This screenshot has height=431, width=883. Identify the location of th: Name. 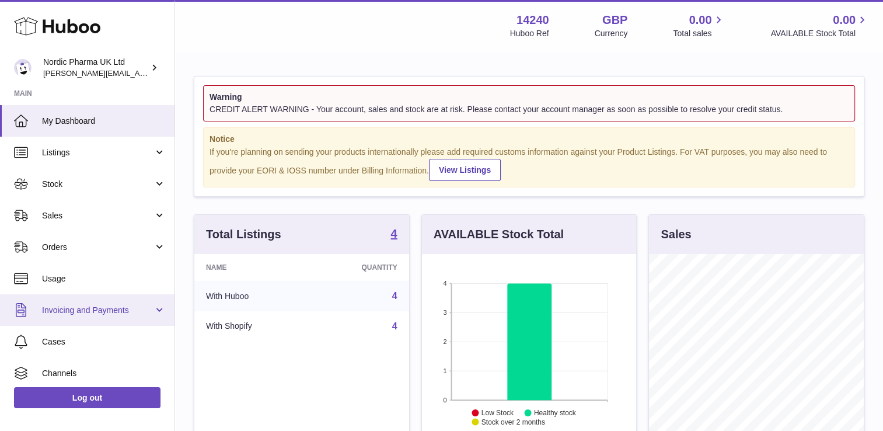
(252, 267).